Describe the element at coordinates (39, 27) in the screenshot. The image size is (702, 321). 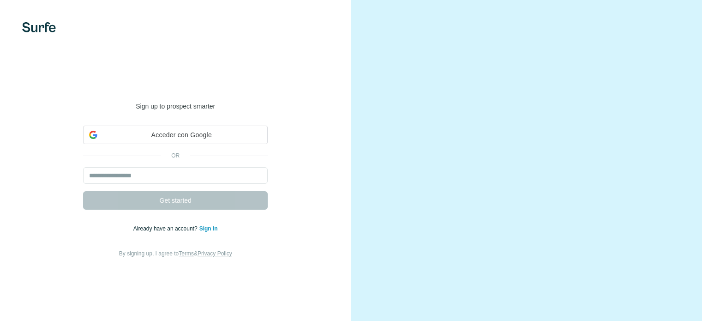
I see `img: Surfe's logo` at that location.